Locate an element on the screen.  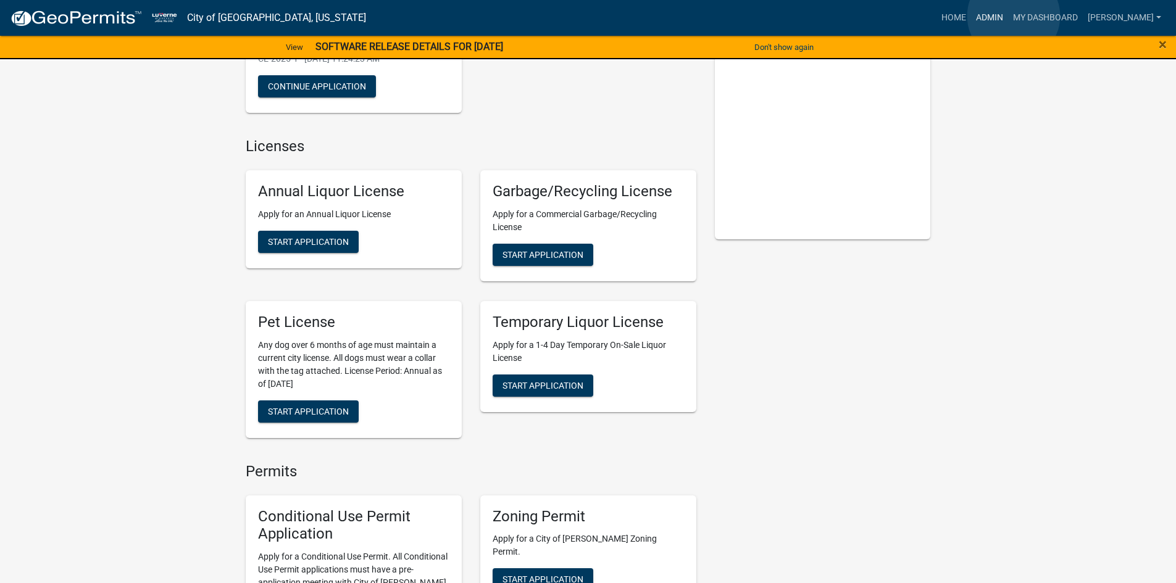
h4: Permits is located at coordinates (471, 472).